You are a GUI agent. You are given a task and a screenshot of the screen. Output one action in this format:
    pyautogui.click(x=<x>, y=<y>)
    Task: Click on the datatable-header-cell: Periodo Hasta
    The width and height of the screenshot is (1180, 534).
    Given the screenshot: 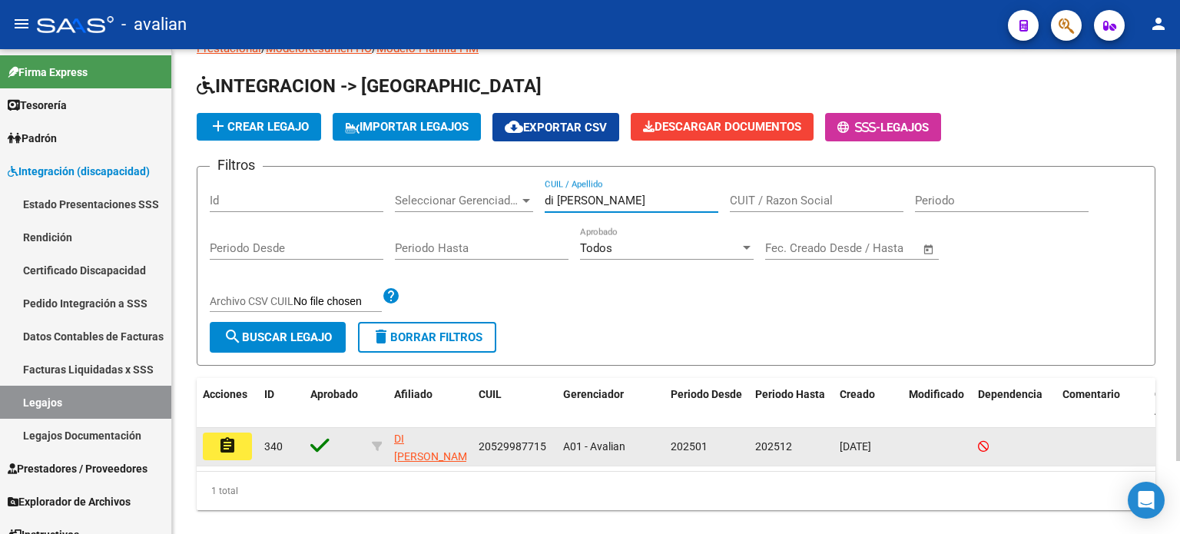 What is the action you would take?
    pyautogui.click(x=791, y=403)
    